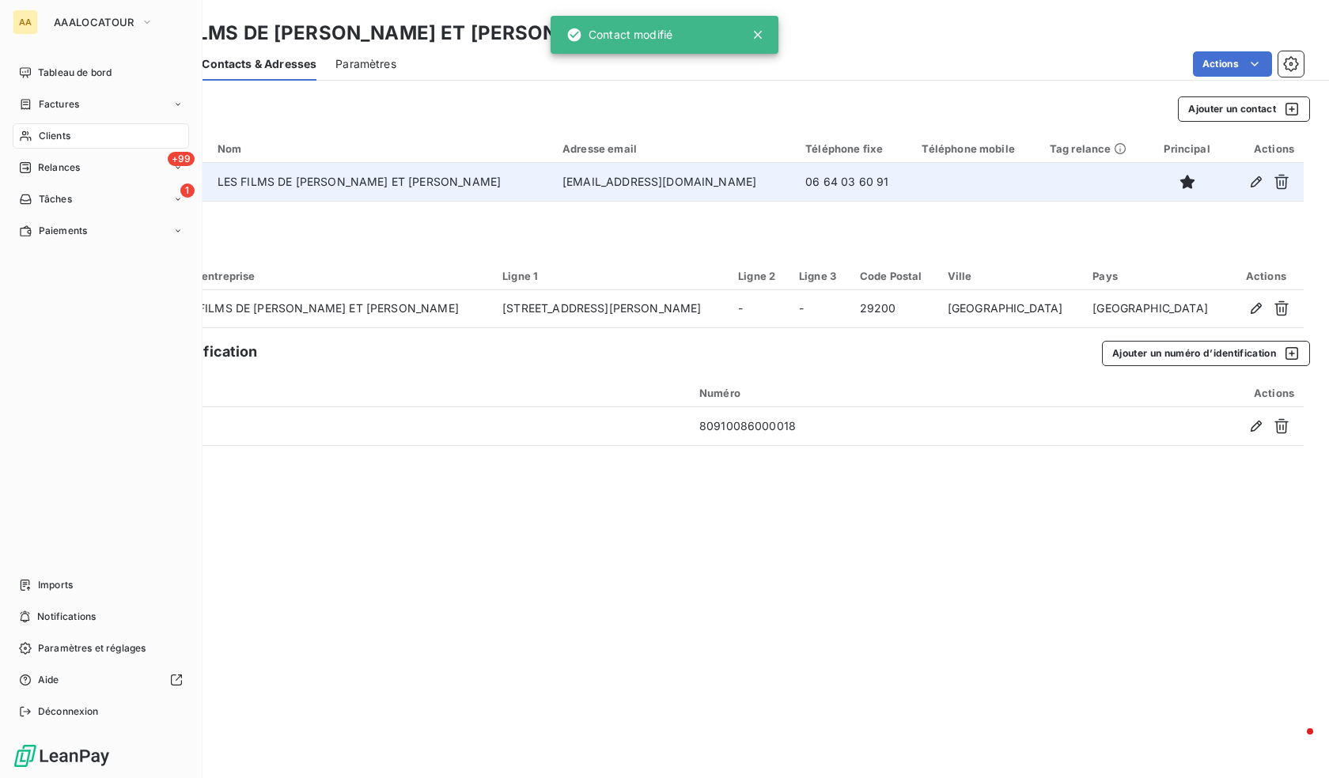 The width and height of the screenshot is (1329, 778). Describe the element at coordinates (66, 617) in the screenshot. I see `span: Notifications` at that location.